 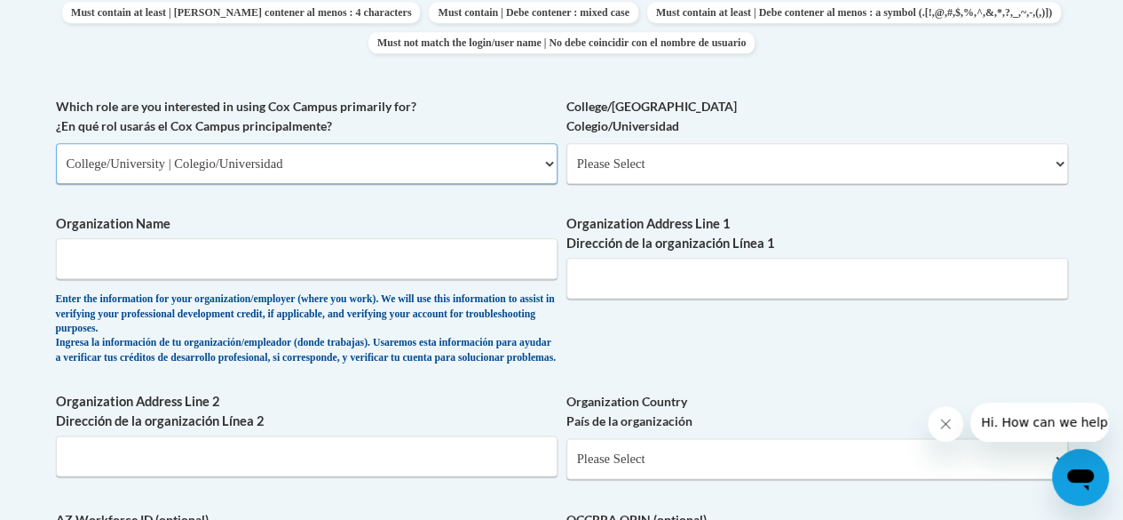 What do you see at coordinates (306, 329) in the screenshot?
I see `div: Enter the information for your organization/employer (where you work). We will use this informati...` at bounding box center [306, 329].